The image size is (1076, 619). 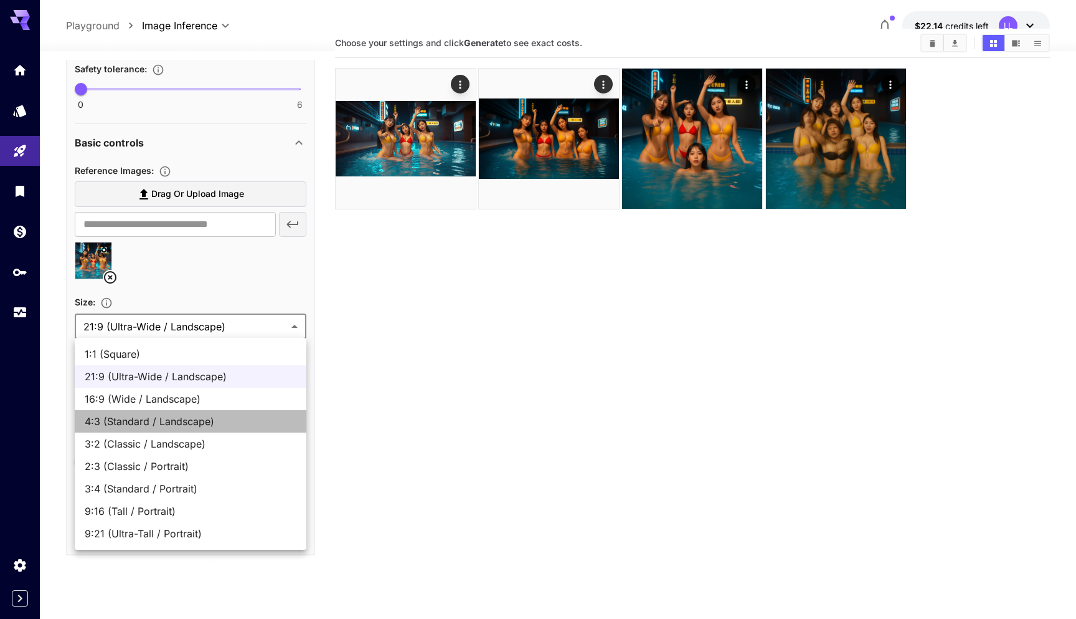 What do you see at coordinates (191, 466) in the screenshot?
I see `span: 2:3 (Classic / Portrait)` at bounding box center [191, 466].